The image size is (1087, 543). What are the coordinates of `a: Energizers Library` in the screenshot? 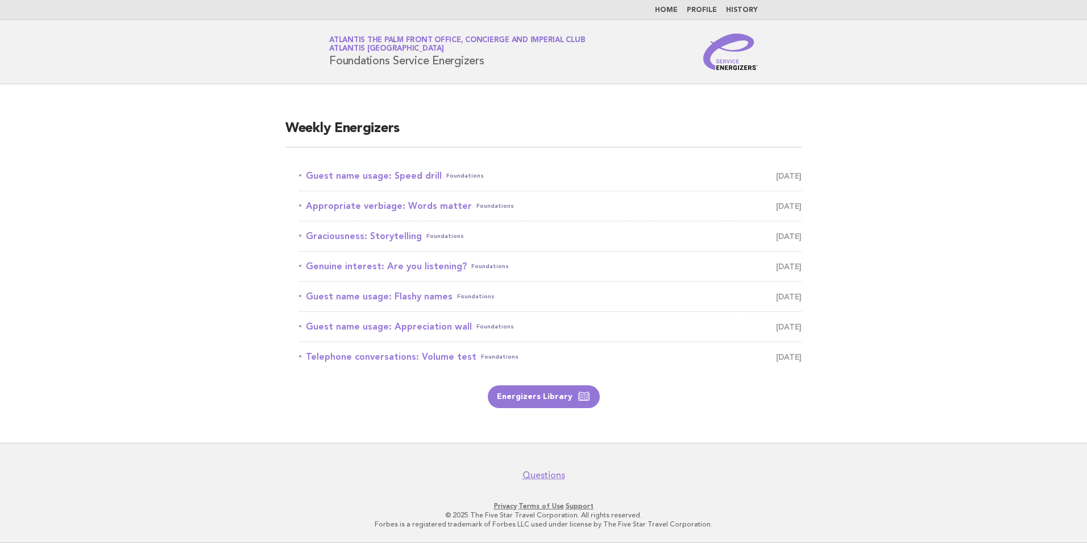 It's located at (544, 396).